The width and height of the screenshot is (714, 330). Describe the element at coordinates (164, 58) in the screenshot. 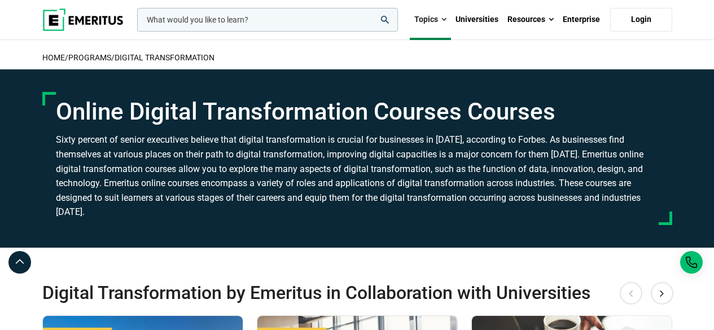

I see `a: Digital Transformation` at that location.